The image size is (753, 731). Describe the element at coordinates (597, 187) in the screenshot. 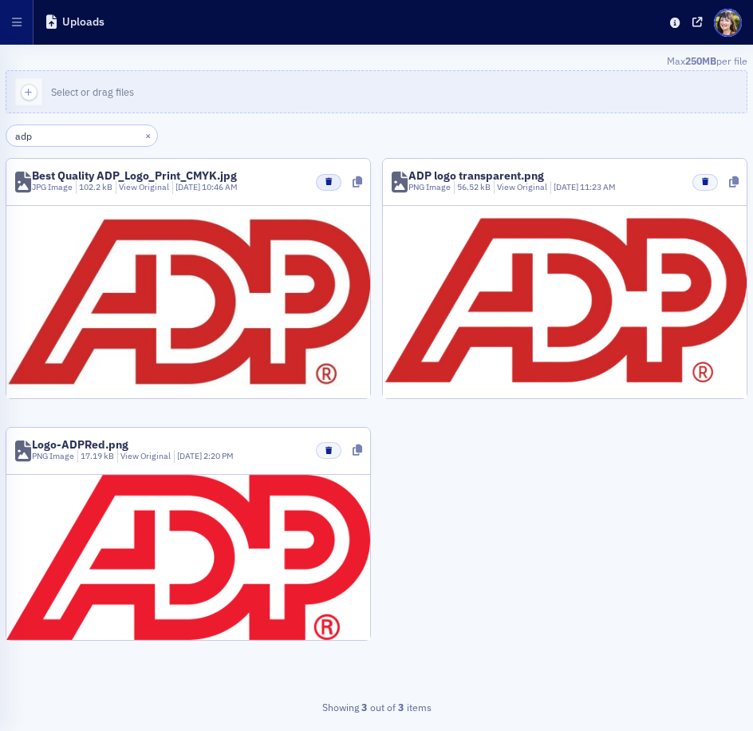

I see `span: 11:23 AM` at that location.